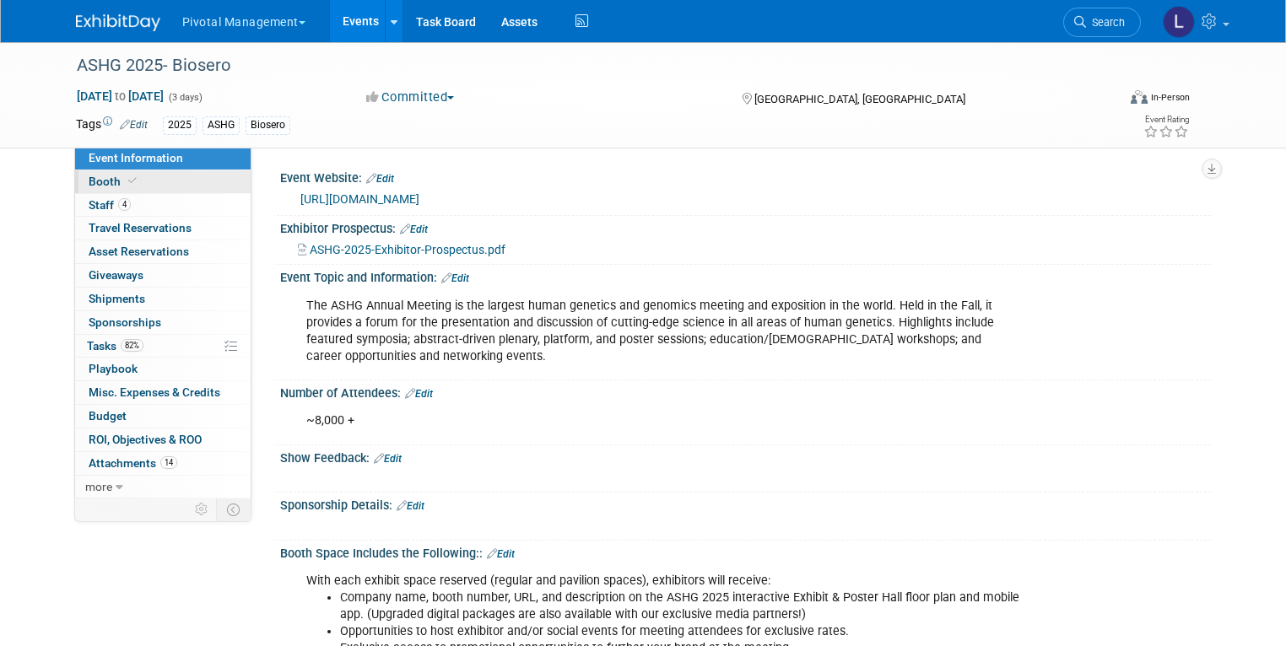 This screenshot has width=1286, height=646. I want to click on div: Event Topic and Information:, so click(745, 276).